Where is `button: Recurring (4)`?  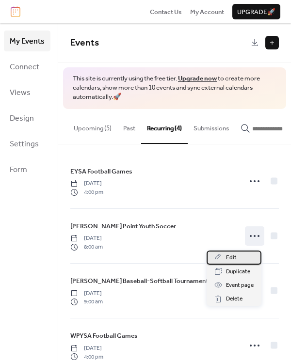
button: Recurring (4) is located at coordinates (164, 127).